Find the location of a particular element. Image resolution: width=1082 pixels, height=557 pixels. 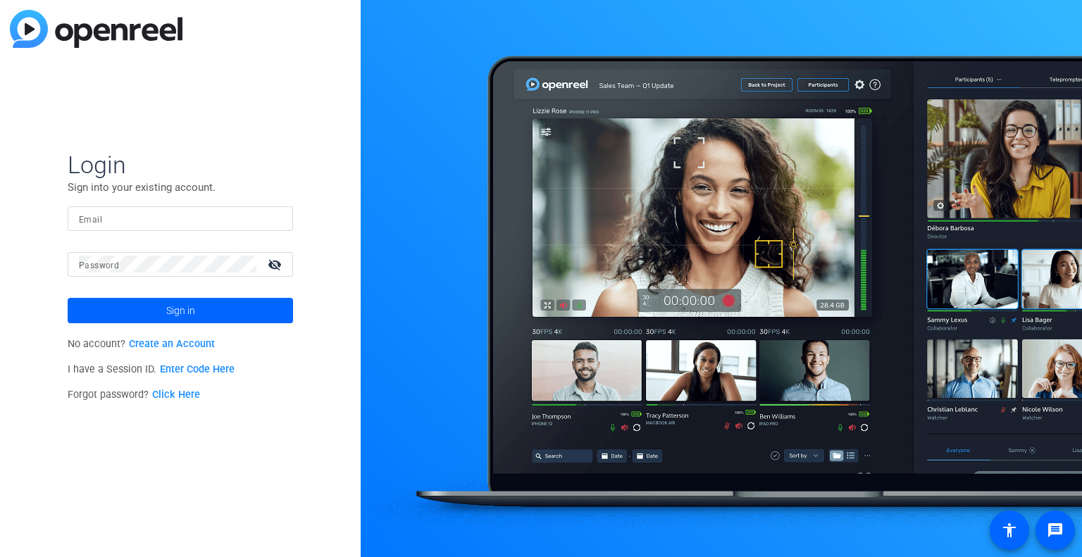

mat-label: Email is located at coordinates (90, 220).